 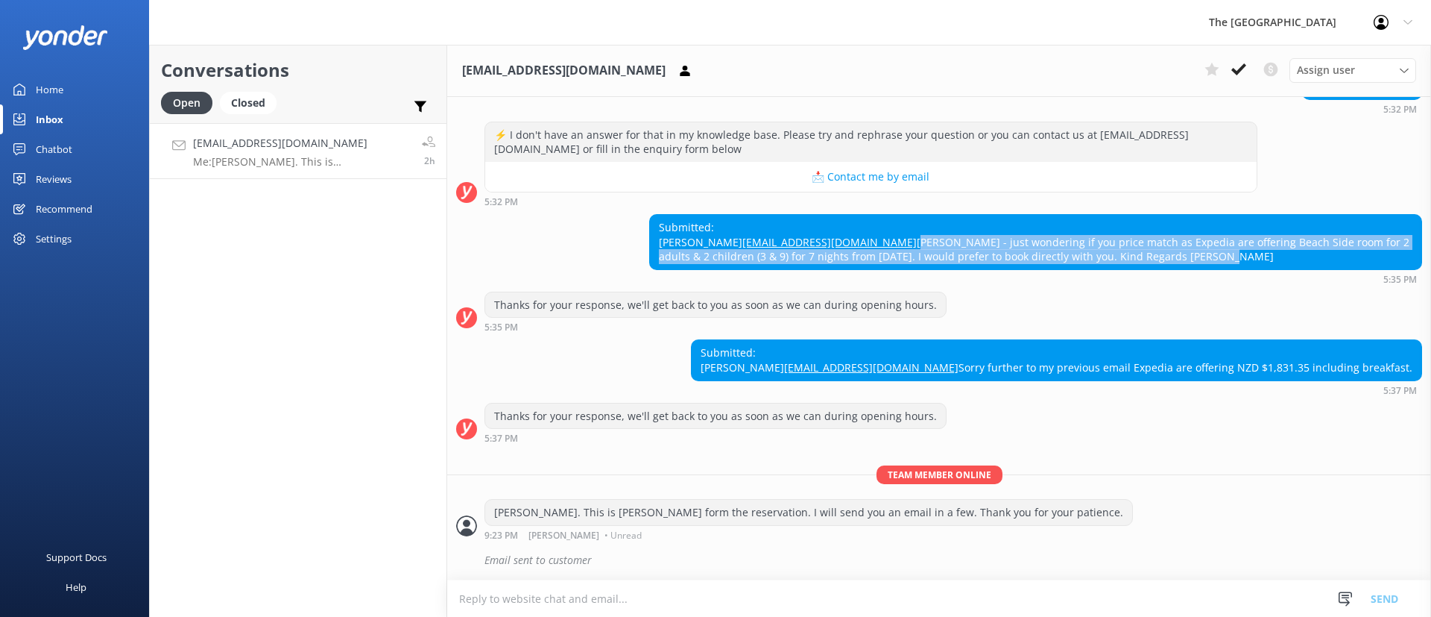 I want to click on div: Email sent to customer, so click(x=953, y=560).